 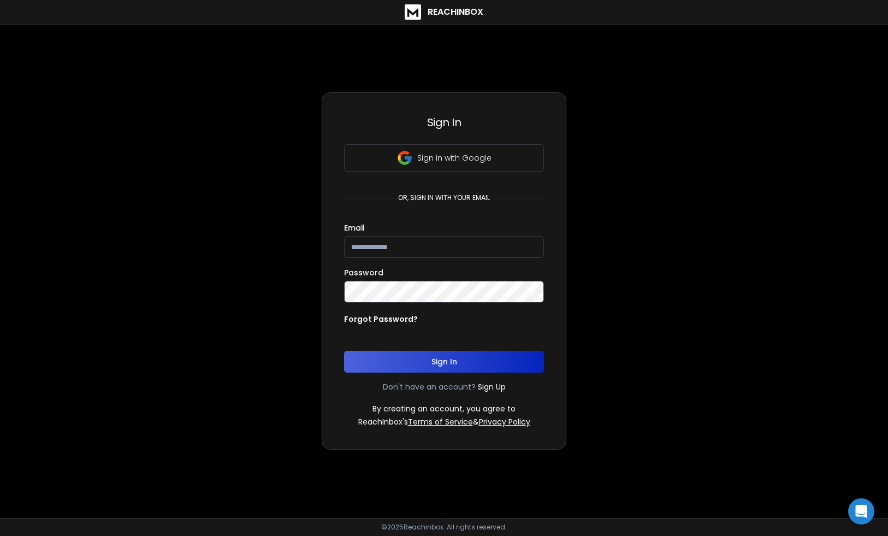 I want to click on label: Email, so click(x=354, y=228).